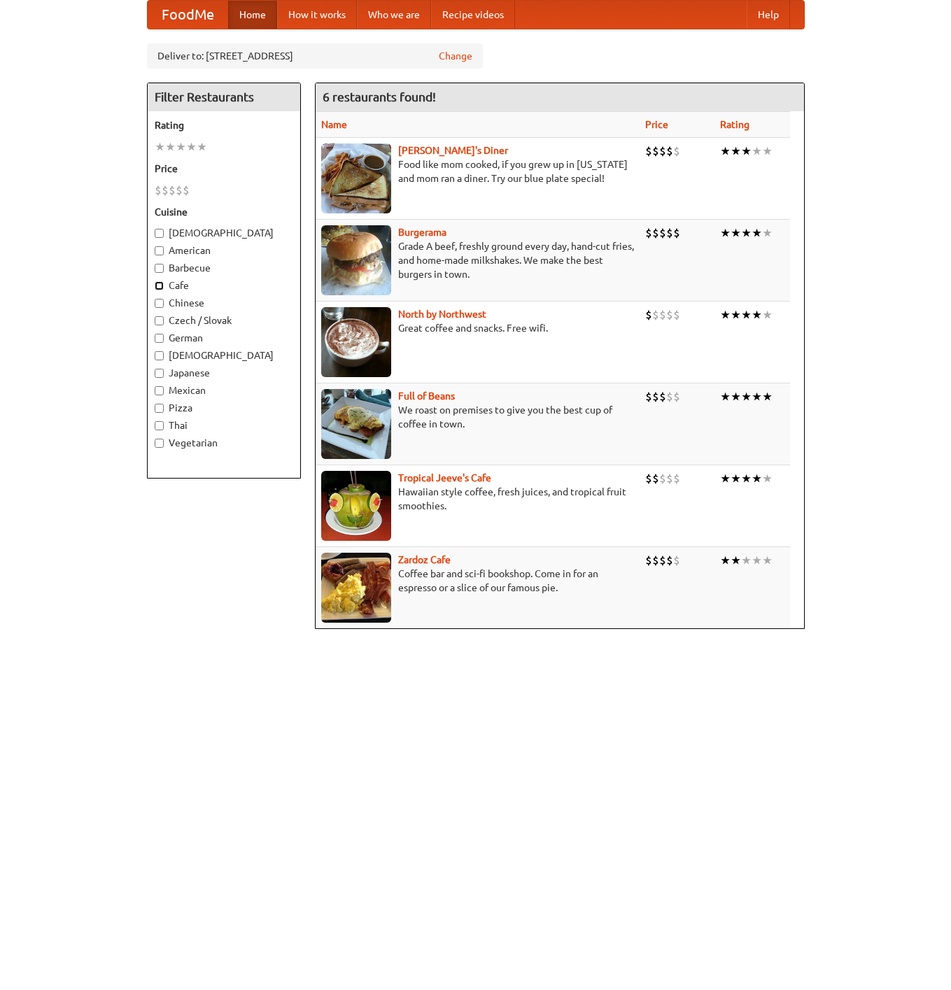 The height and width of the screenshot is (990, 951). What do you see at coordinates (159, 268) in the screenshot?
I see `input: Barbecue` at bounding box center [159, 268].